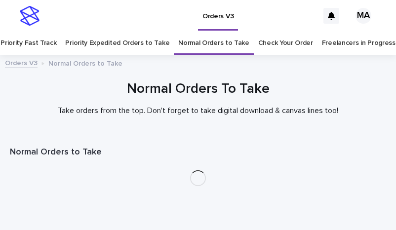  Describe the element at coordinates (214, 43) in the screenshot. I see `a: Normal Orders to Take` at that location.